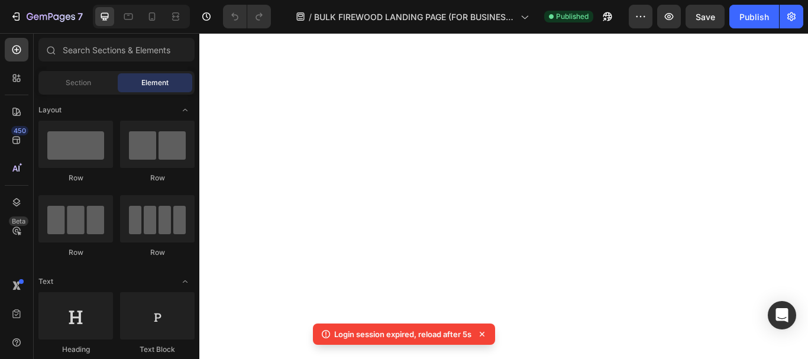 The image size is (808, 359). What do you see at coordinates (117, 50) in the screenshot?
I see `input: Search Sections & Elements` at bounding box center [117, 50].